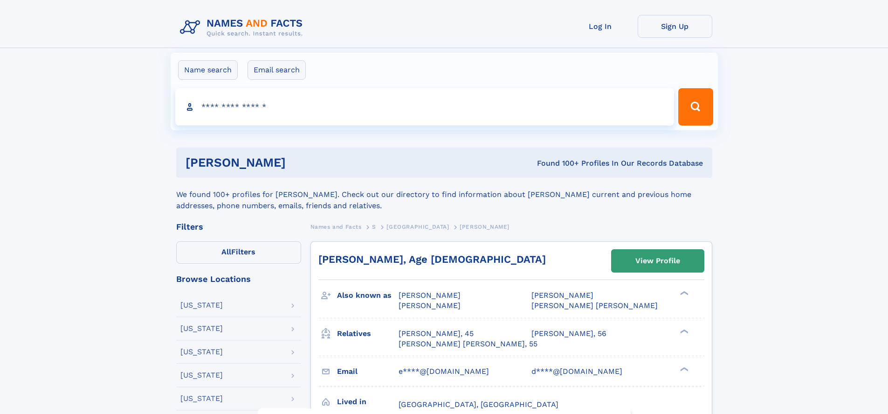 Image resolution: width=888 pixels, height=414 pixels. Describe the element at coordinates (368, 402) in the screenshot. I see `h3: Lived in` at that location.